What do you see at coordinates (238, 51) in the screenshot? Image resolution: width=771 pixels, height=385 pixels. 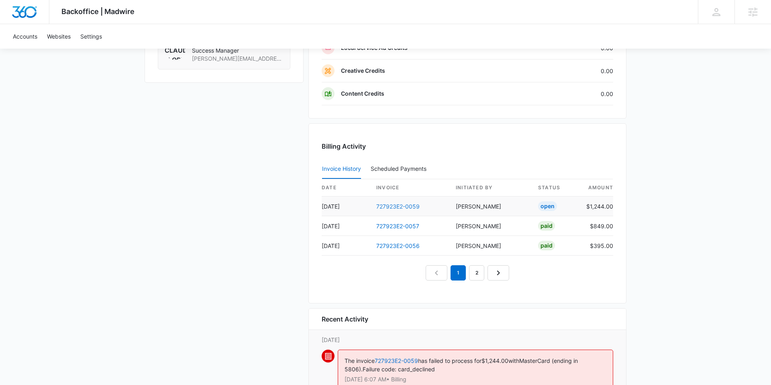 I see `span: Success Manager` at bounding box center [238, 51].